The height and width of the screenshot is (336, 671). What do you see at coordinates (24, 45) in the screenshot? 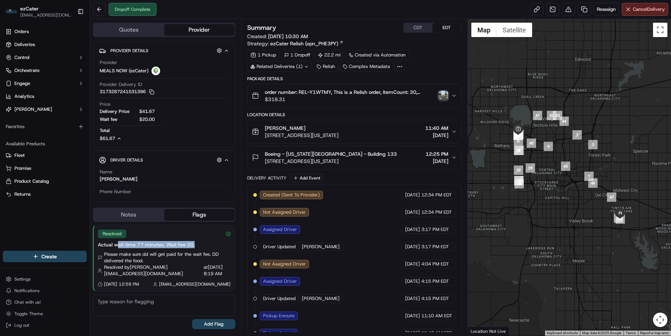
I see `span: Deliveries` at bounding box center [24, 45].